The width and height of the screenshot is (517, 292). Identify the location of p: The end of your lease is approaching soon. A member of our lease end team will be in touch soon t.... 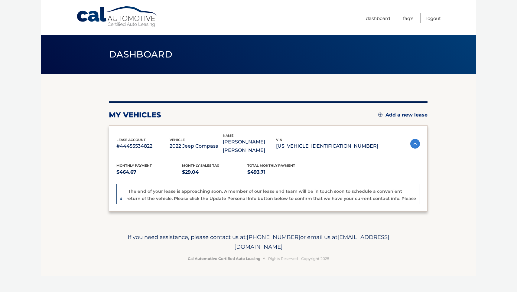
(271, 198).